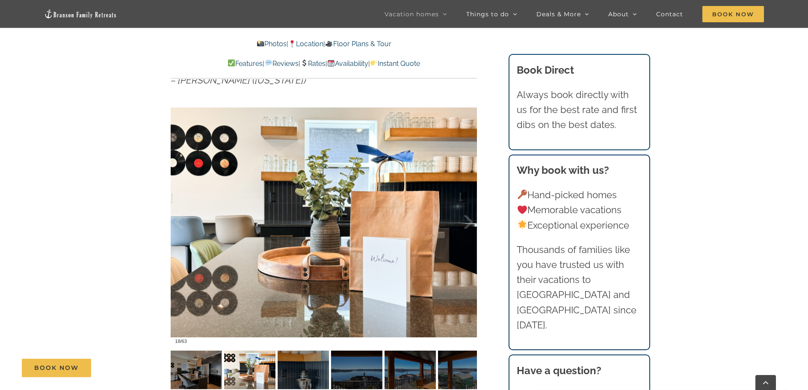 The width and height of the screenshot is (808, 390). Describe the element at coordinates (245, 63) in the screenshot. I see `a: Features` at that location.